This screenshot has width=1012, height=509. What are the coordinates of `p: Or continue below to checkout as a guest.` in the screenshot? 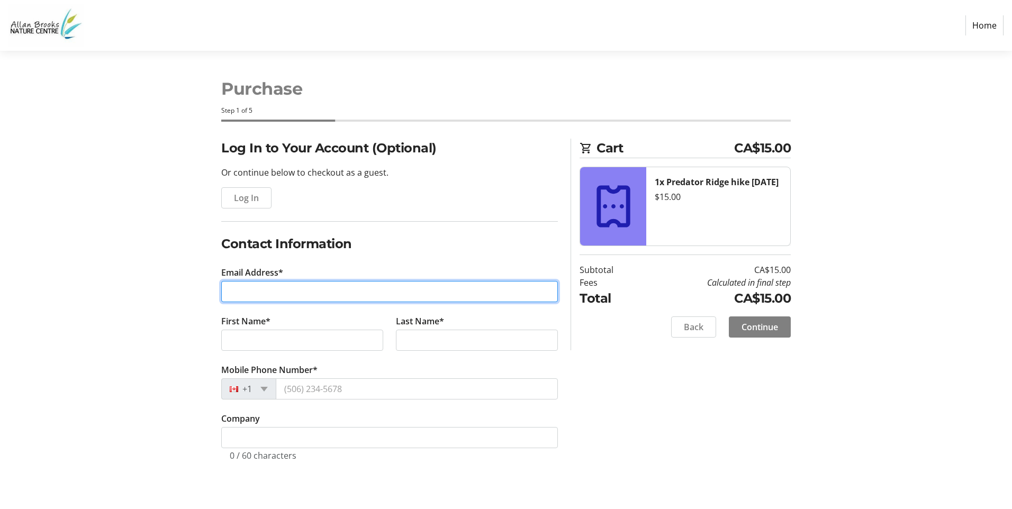 It's located at (389, 172).